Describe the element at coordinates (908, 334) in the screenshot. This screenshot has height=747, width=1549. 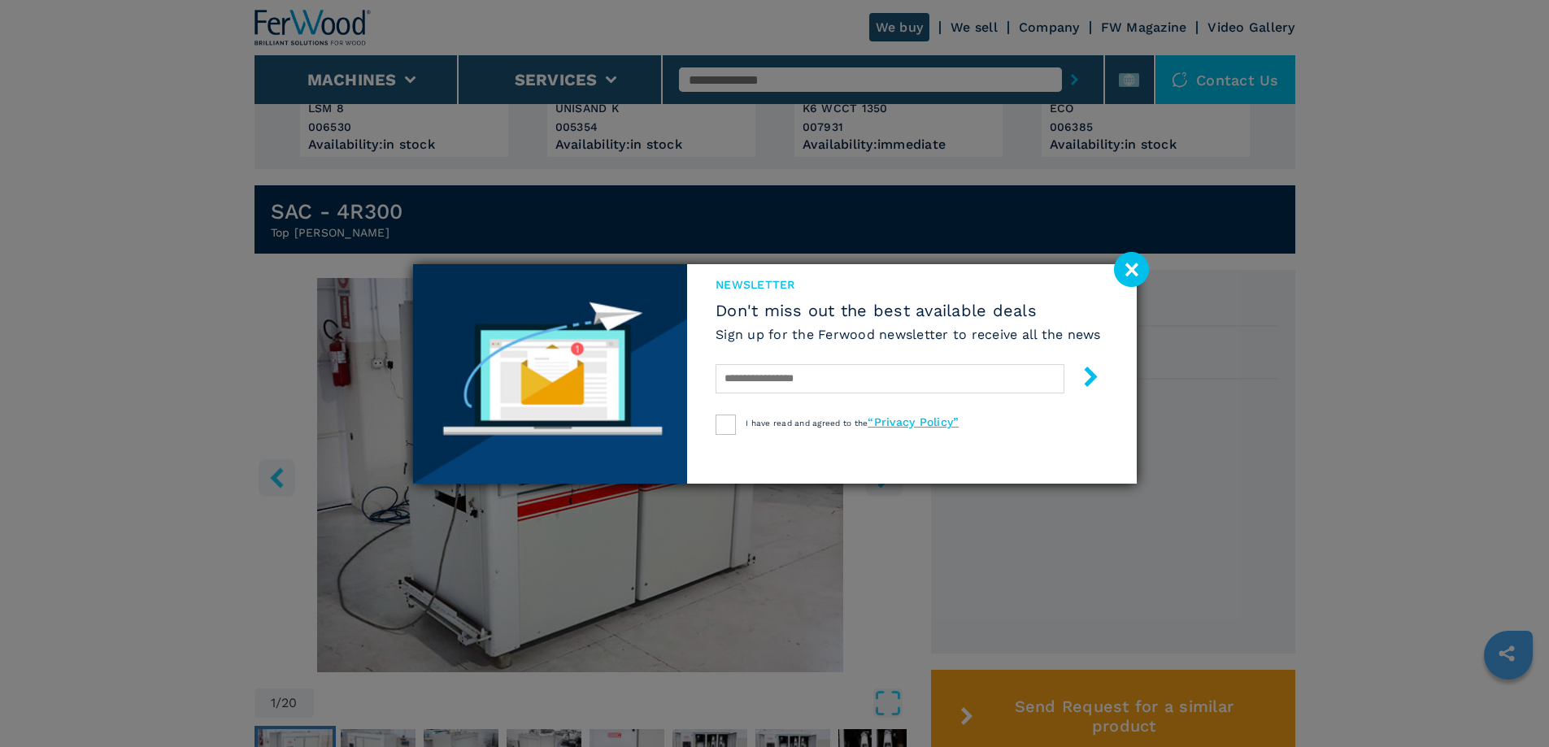
I see `h6: Sign up for the Ferwood newsletter to receive all the news` at that location.